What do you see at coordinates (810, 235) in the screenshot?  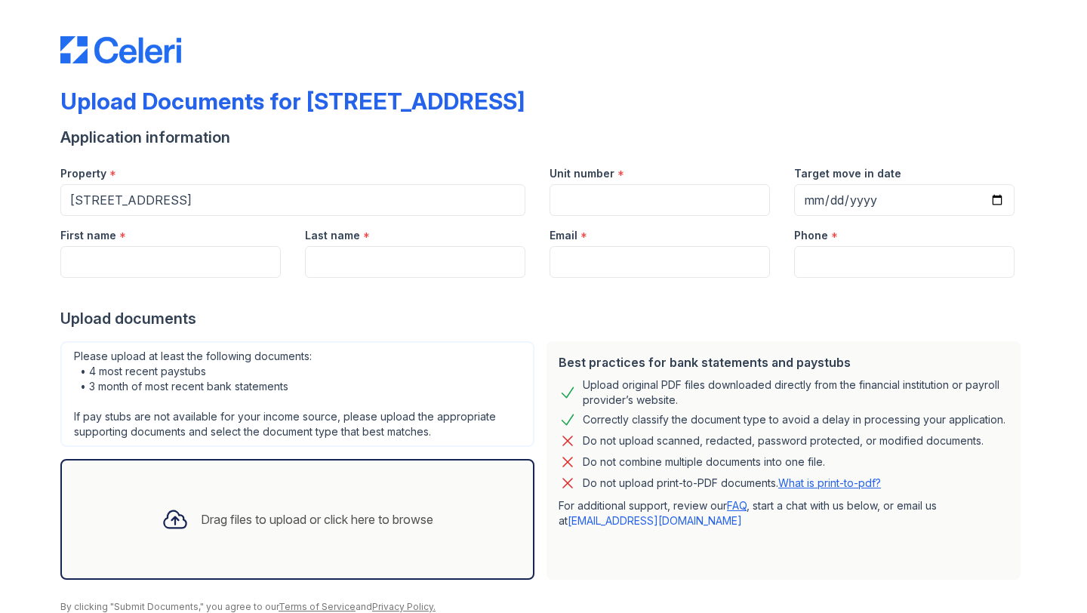 I see `label: Phone` at bounding box center [810, 235].